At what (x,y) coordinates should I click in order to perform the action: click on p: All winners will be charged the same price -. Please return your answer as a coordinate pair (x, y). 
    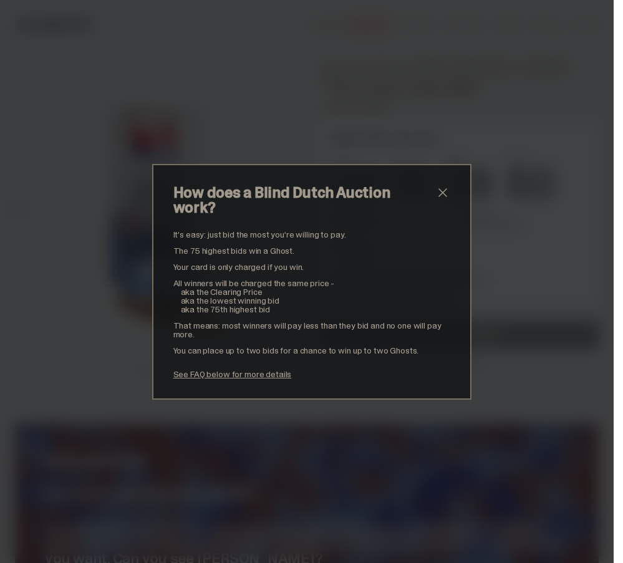
    Looking at the image, I should click on (312, 283).